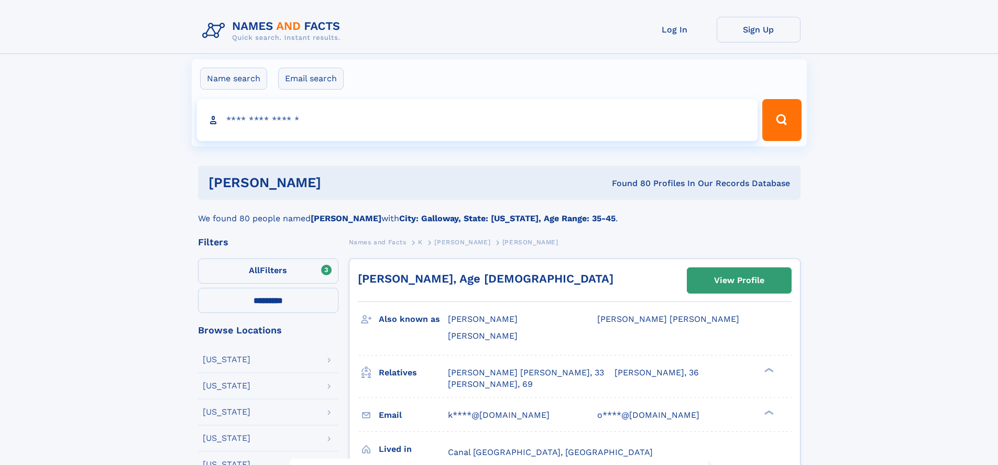 The width and height of the screenshot is (998, 465). What do you see at coordinates (782, 120) in the screenshot?
I see `button: Search Button` at bounding box center [782, 120].